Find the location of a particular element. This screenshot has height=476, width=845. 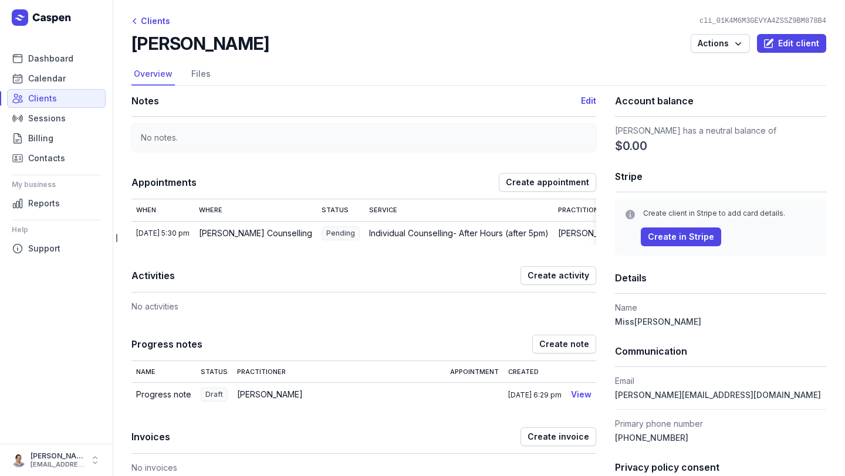

span: Dashboard is located at coordinates (50, 59).